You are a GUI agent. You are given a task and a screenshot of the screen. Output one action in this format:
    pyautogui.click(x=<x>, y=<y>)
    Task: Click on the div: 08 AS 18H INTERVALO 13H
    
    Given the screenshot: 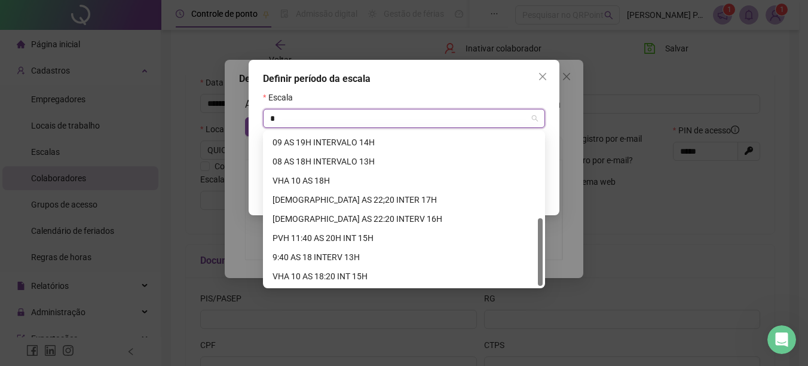 What is the action you would take?
    pyautogui.click(x=404, y=161)
    